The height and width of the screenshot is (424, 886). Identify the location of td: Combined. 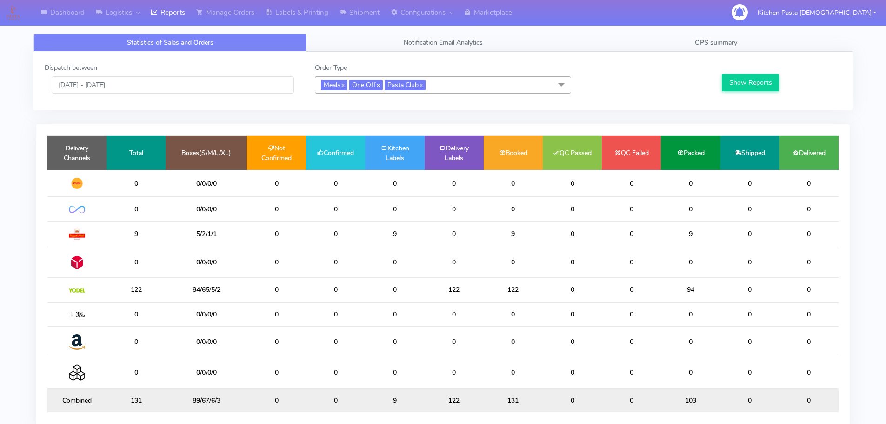
(77, 400).